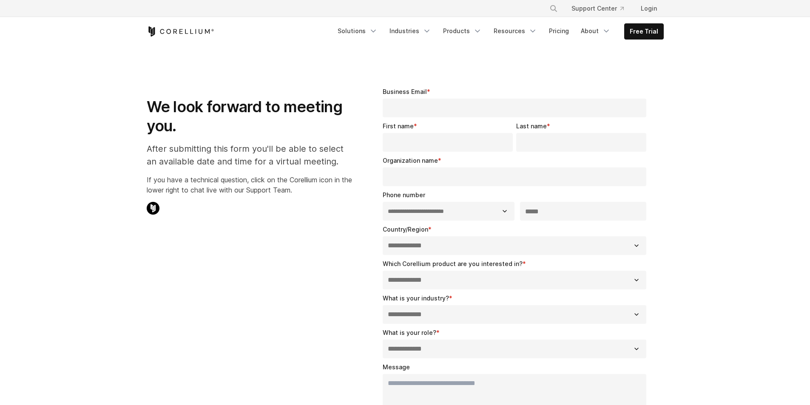 Image resolution: width=810 pixels, height=405 pixels. Describe the element at coordinates (249, 185) in the screenshot. I see `p: If you have a technical question, click on the Corellium icon in the lower right to chat live wit...` at that location.